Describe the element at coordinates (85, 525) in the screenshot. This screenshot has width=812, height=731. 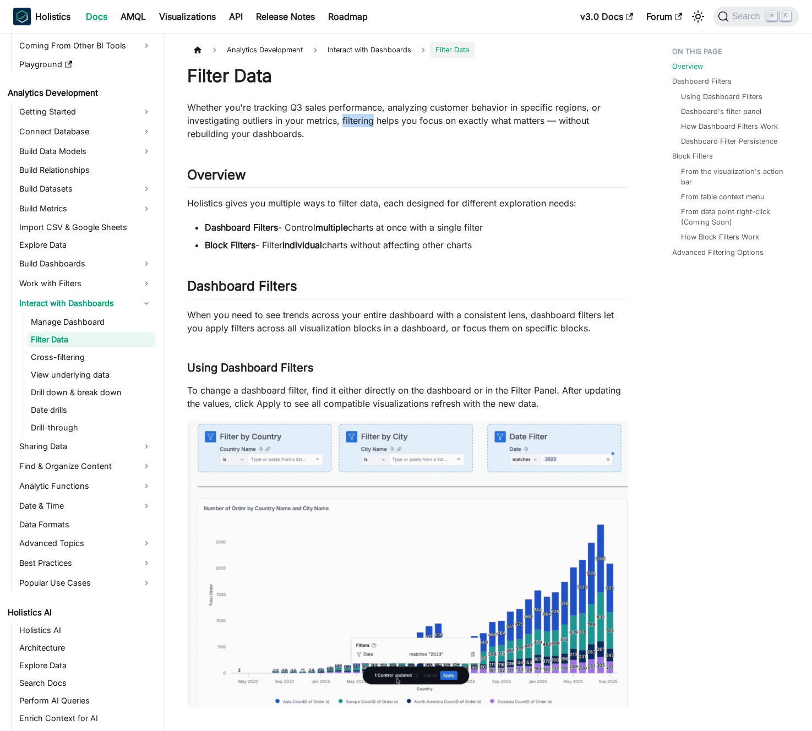
I see `a: Data Formats` at that location.